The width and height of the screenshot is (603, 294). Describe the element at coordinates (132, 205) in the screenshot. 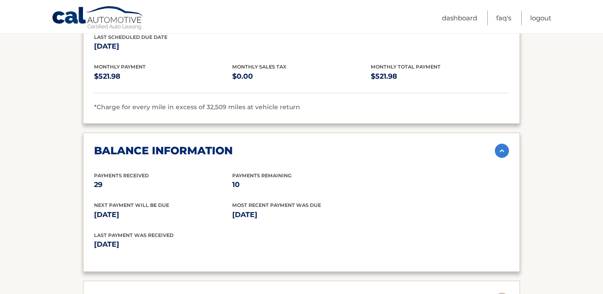

I see `span: Next Payment will be due` at that location.